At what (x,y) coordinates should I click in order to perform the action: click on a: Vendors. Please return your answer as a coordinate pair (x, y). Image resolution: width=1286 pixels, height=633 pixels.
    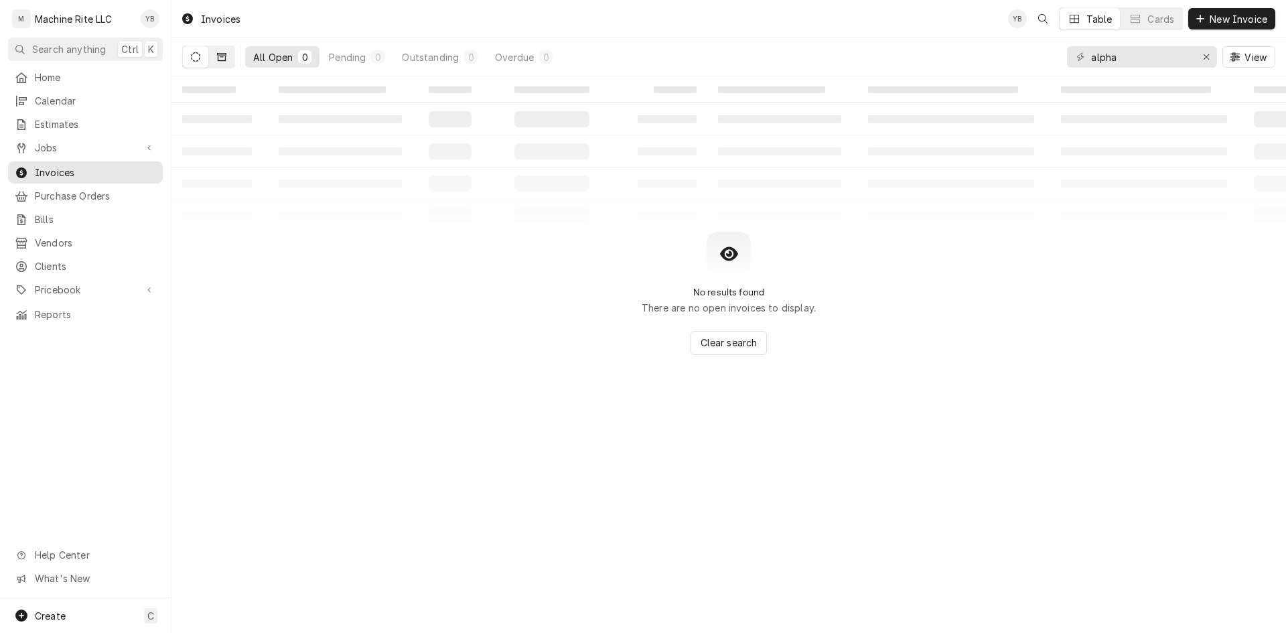
    Looking at the image, I should click on (85, 242).